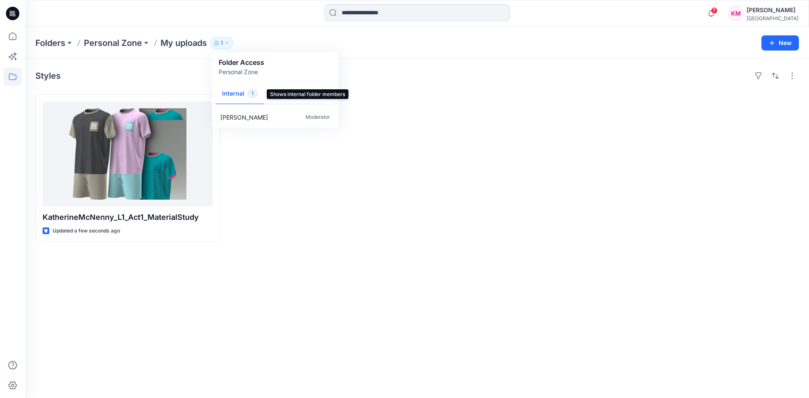 Image resolution: width=809 pixels, height=398 pixels. I want to click on button: New, so click(780, 43).